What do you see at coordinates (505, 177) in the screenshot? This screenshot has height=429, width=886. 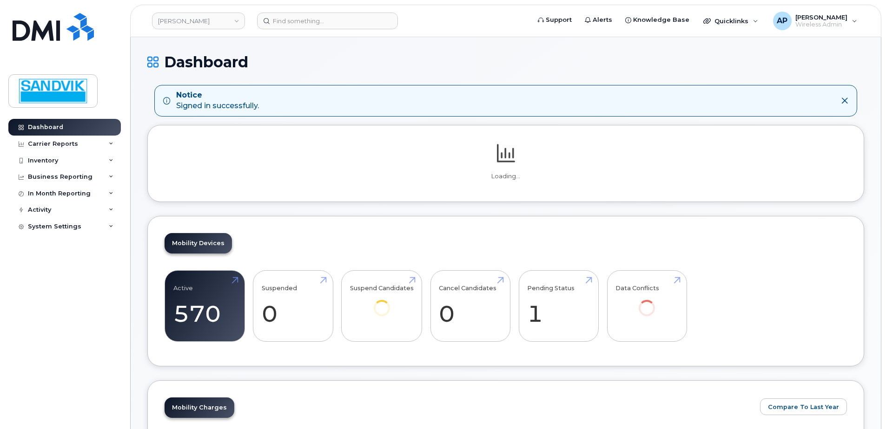 I see `p: Loading...` at bounding box center [505, 177].